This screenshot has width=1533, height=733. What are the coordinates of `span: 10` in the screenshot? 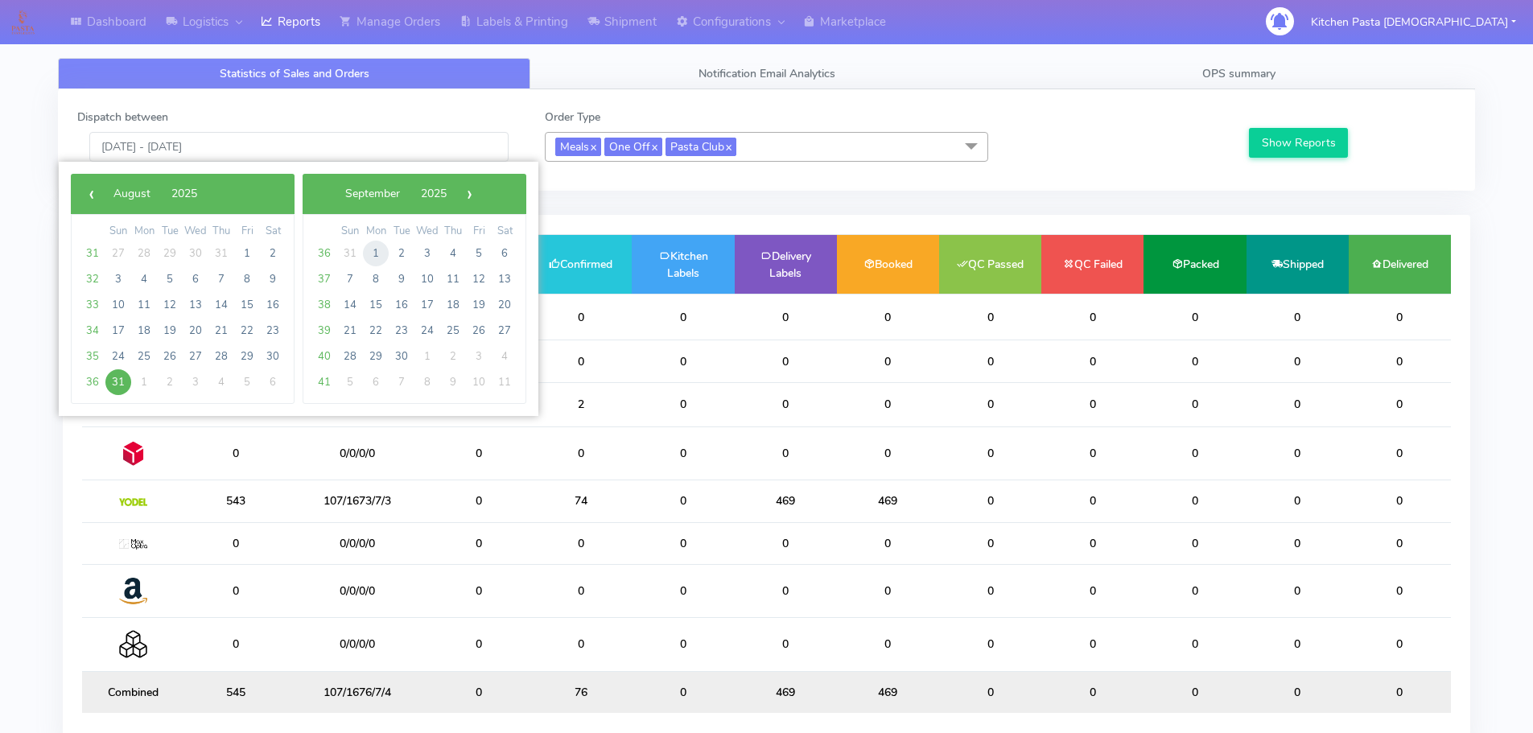 It's located at (479, 382).